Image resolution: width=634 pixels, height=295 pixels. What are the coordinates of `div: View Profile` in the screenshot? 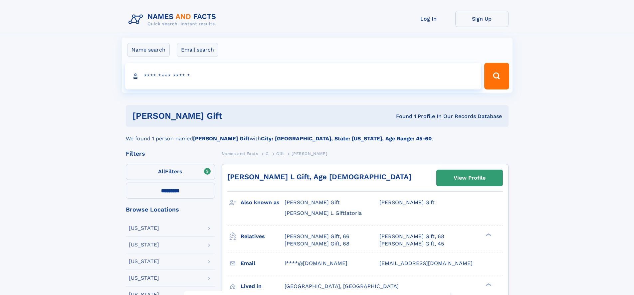 It's located at (469, 178).